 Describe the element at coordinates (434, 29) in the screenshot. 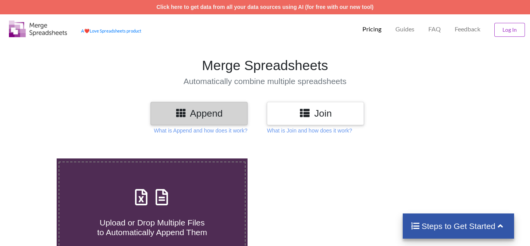

I see `p: FAQ` at that location.